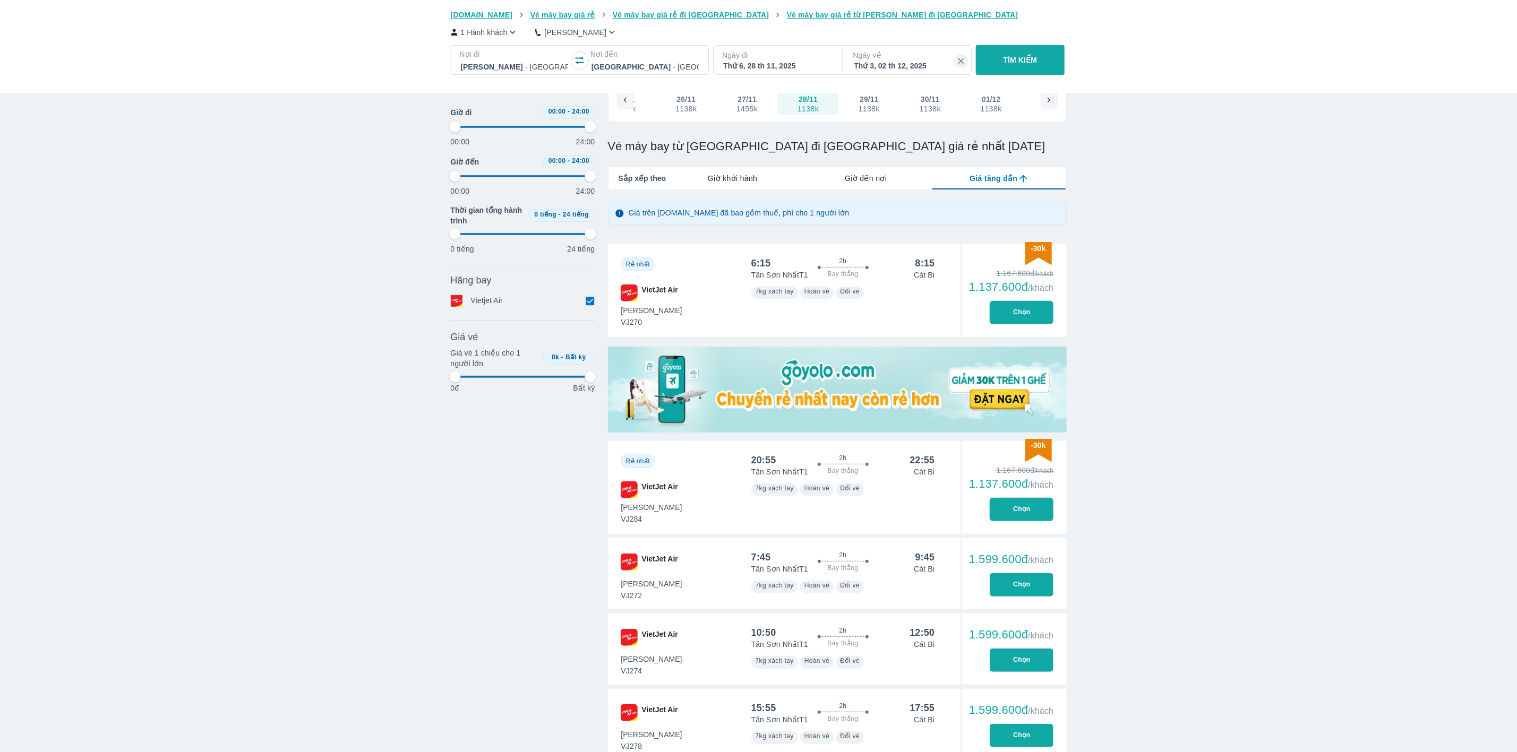  Describe the element at coordinates (555, 357) in the screenshot. I see `span: 0k` at that location.